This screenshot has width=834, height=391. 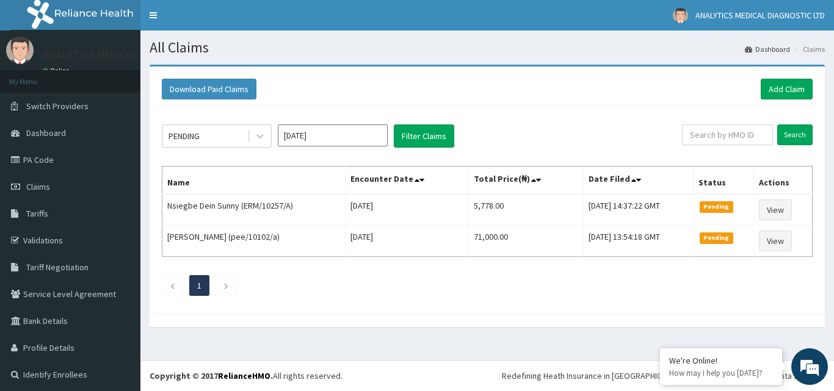 What do you see at coordinates (254, 210) in the screenshot?
I see `td: Nsiegbe Dein Sunny (ERM/10257/A)` at bounding box center [254, 210].